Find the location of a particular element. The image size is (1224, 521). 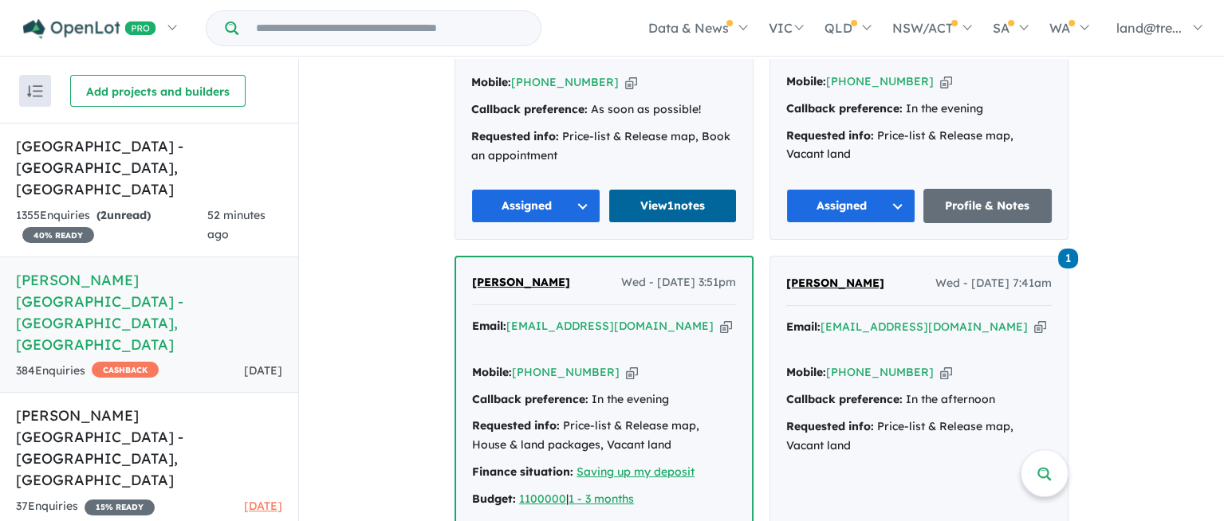

strong: Budget: is located at coordinates (494, 499).